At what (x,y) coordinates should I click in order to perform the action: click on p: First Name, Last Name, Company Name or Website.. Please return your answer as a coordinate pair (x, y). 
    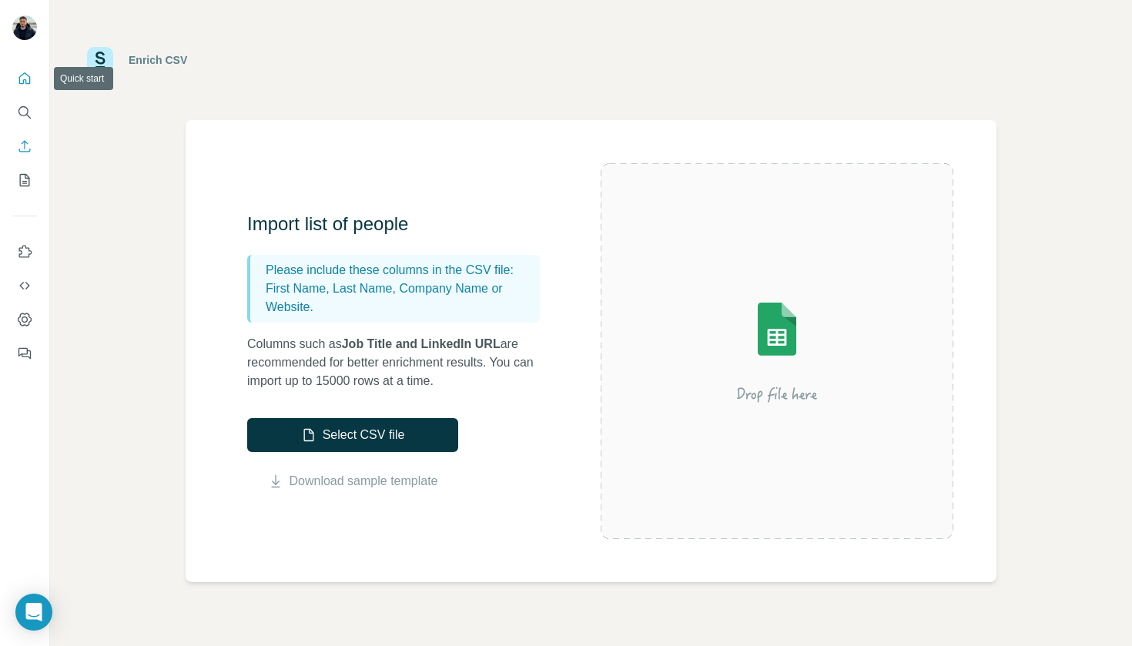
    Looking at the image, I should click on (400, 298).